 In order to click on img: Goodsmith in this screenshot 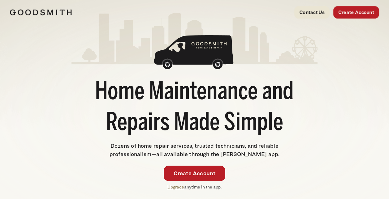, I will do `click(41, 12)`.